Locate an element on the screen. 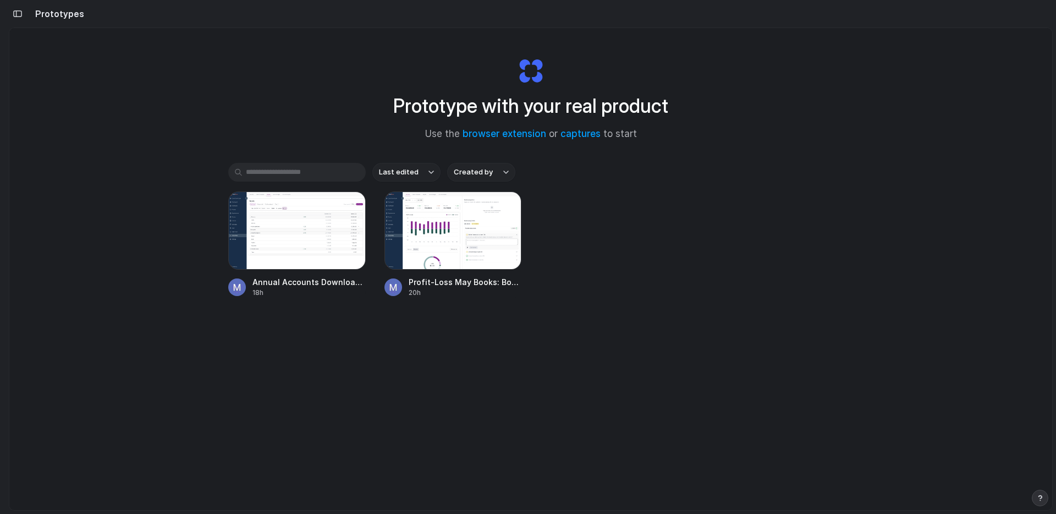 This screenshot has width=1056, height=514. a: captures is located at coordinates (580, 134).